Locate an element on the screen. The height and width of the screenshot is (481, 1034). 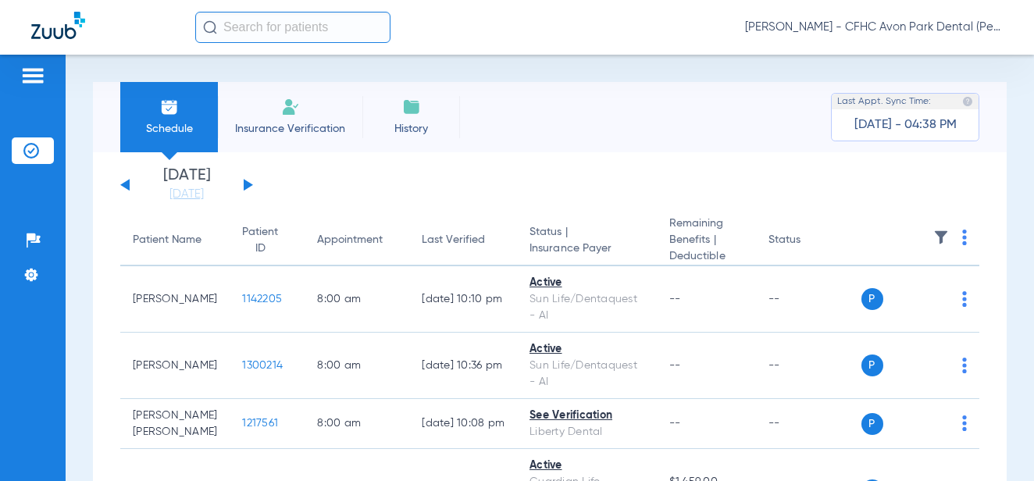
span: History is located at coordinates (411, 129).